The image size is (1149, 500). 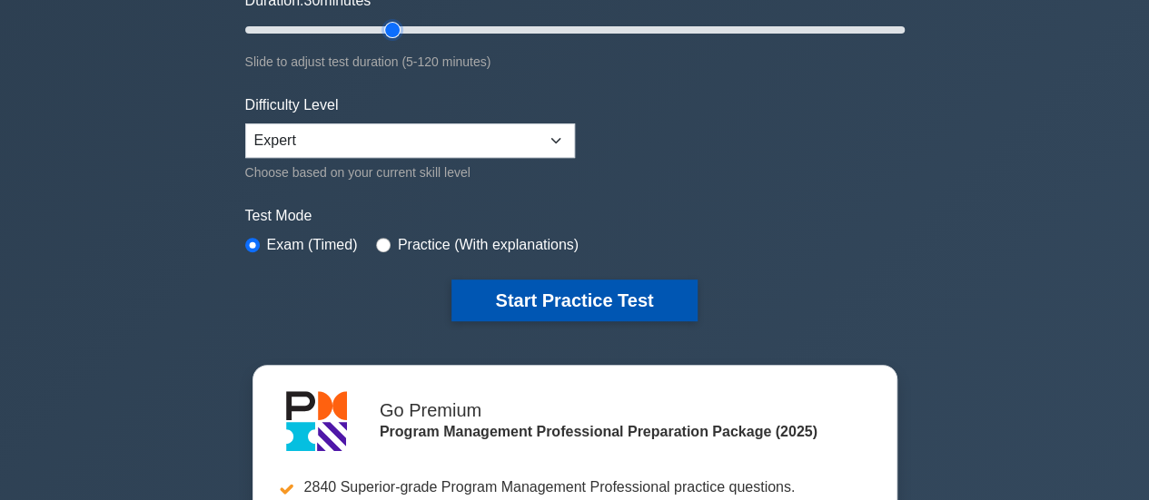 What do you see at coordinates (488, 245) in the screenshot?
I see `label: Practice (With explanations)` at bounding box center [488, 245].